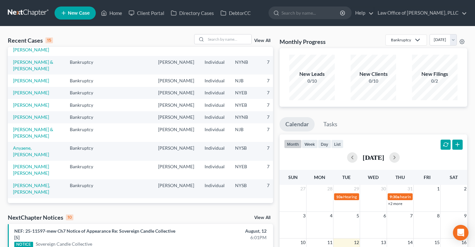 Image resolution: width=475 pixels, height=247 pixels. Describe the element at coordinates (357, 189) in the screenshot. I see `span: 29` at that location.